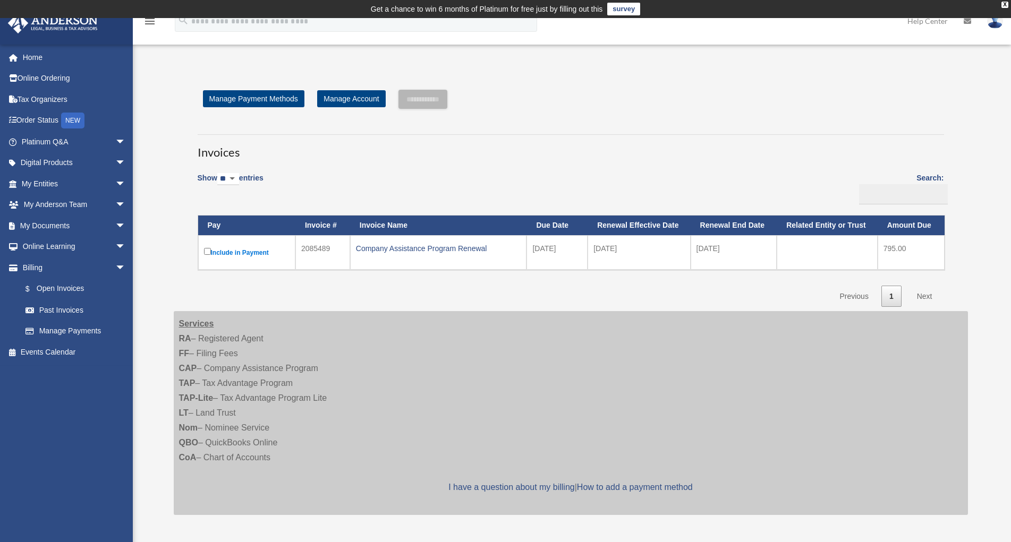 The height and width of the screenshot is (542, 1011). I want to click on a: Manage Payment Methods, so click(253, 99).